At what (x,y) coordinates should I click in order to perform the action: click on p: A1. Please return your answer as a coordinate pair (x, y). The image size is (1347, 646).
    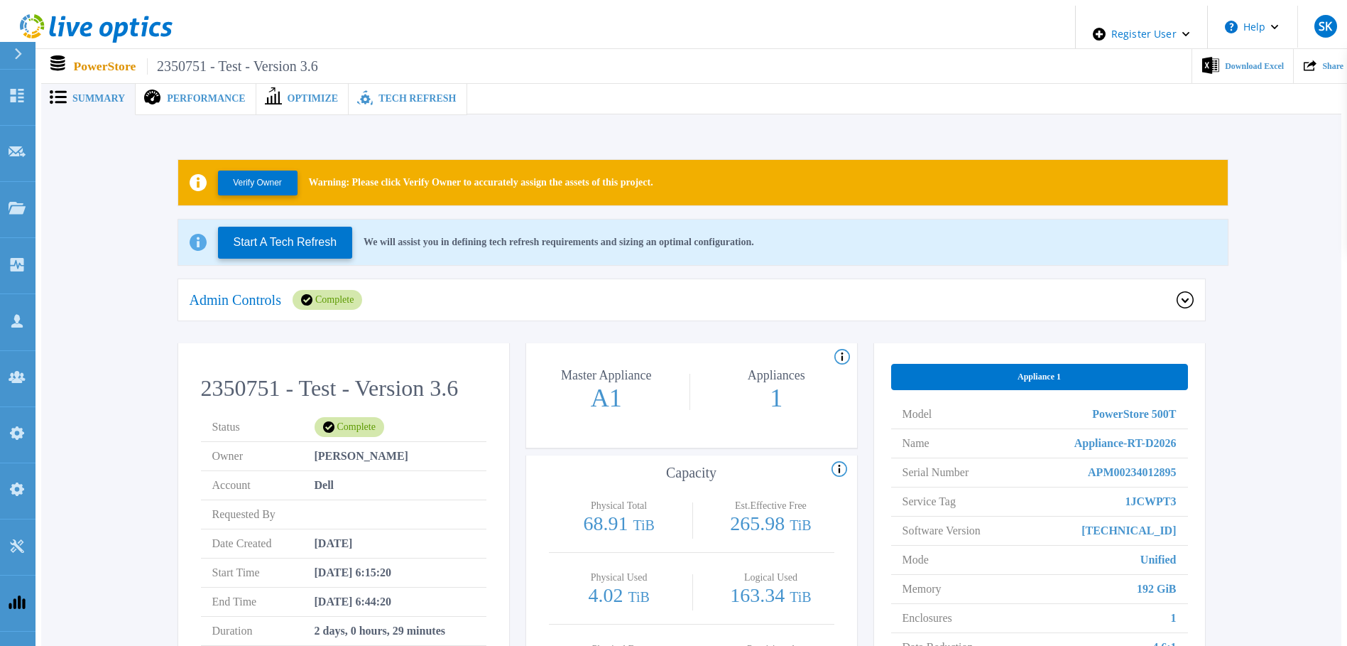
    Looking at the image, I should click on (607, 398).